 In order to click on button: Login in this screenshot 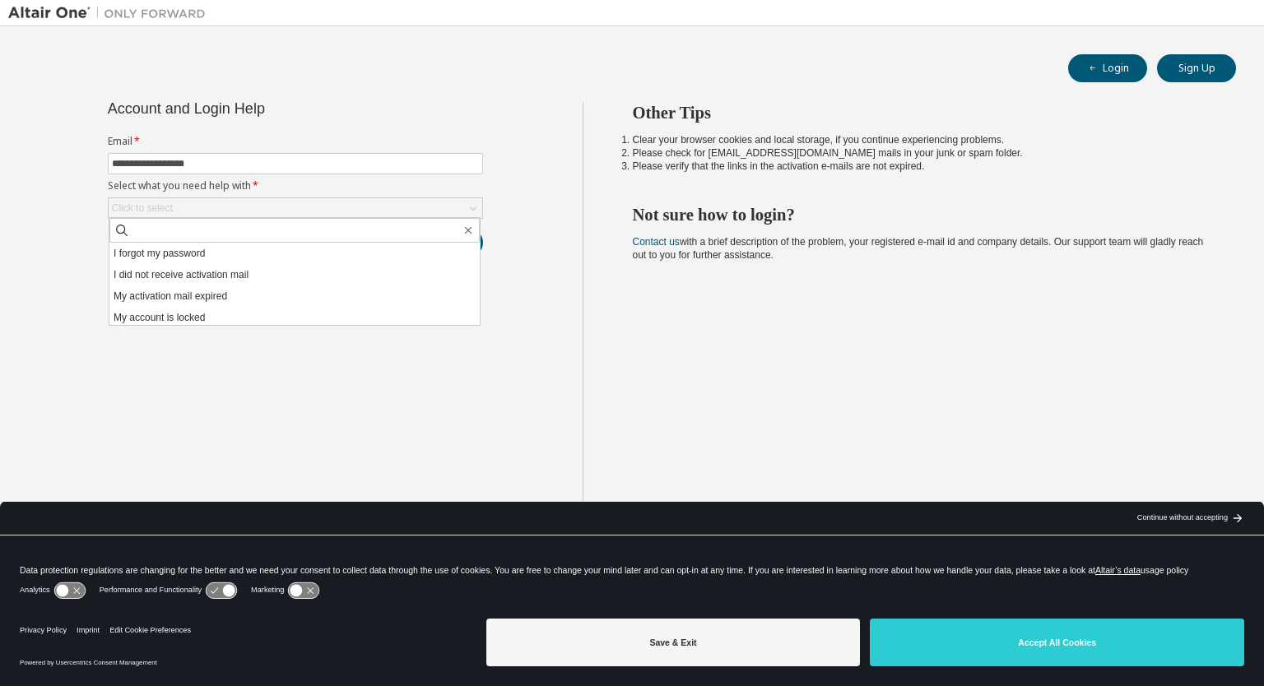, I will do `click(1107, 68)`.